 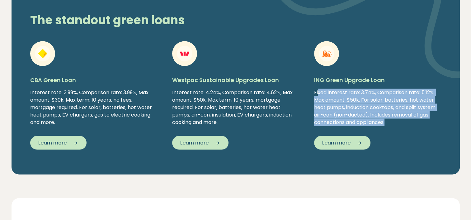 I want to click on div: Interest rate: 3.99%, Comparison rate: 3.99%, Max amount: $30k, Max term: 10 years, no fees, mort..., so click(x=94, y=107).